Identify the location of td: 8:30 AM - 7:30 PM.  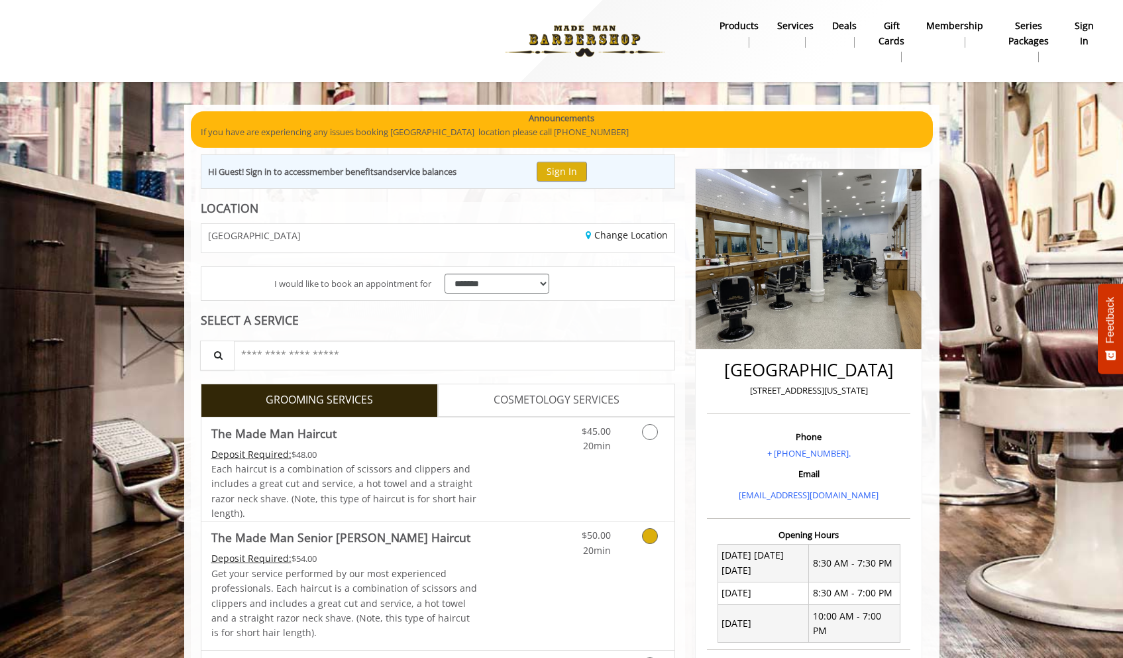
(855, 563).